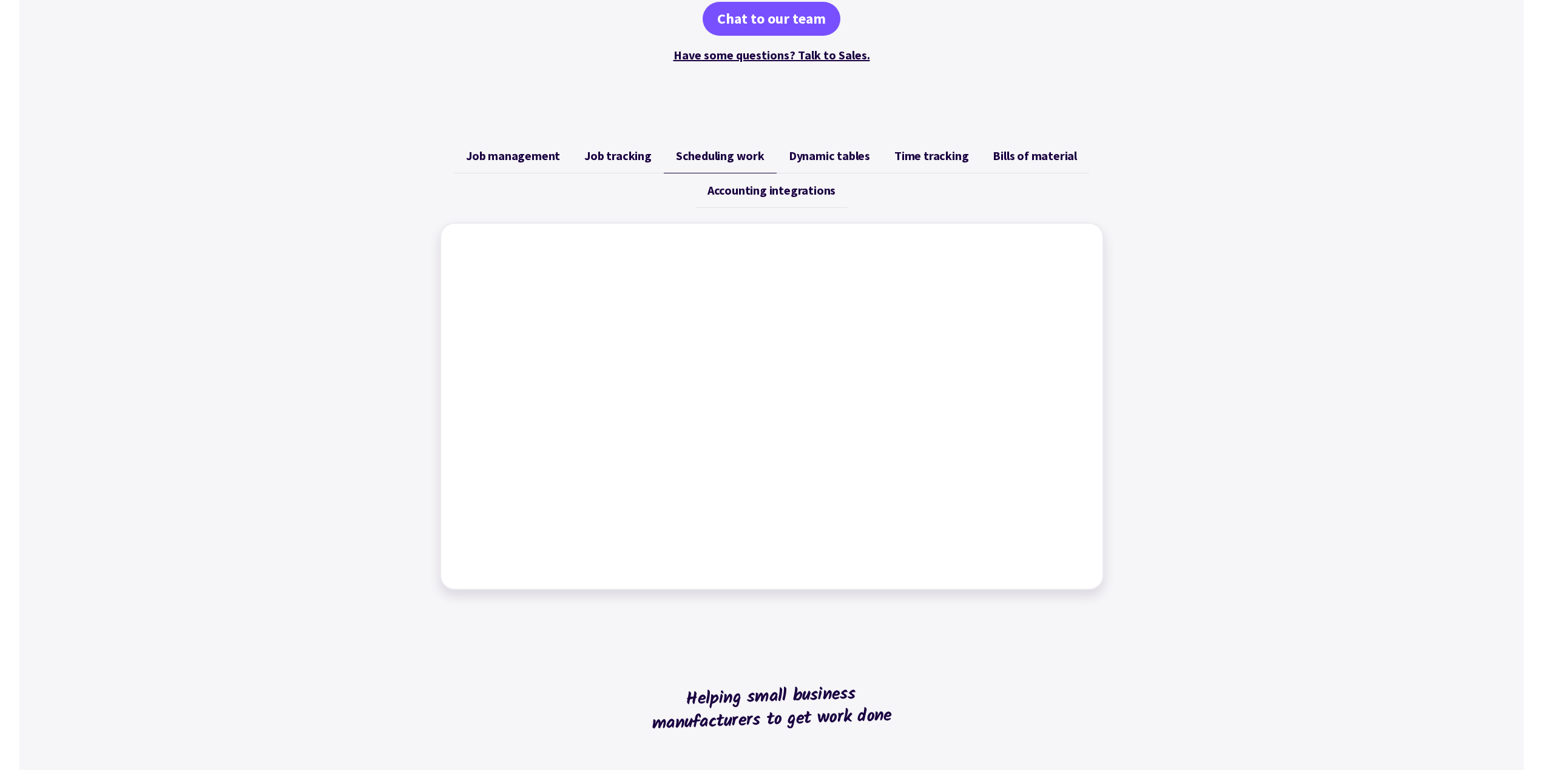 The height and width of the screenshot is (770, 1543). Describe the element at coordinates (617, 156) in the screenshot. I see `span: Job tracking` at that location.